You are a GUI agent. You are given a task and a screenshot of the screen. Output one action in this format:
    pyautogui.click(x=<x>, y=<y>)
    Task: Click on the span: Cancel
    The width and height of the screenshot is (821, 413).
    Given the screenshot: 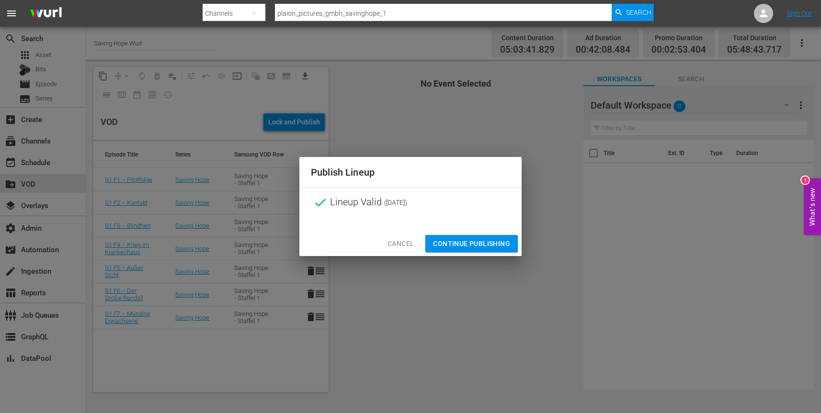 What is the action you would take?
    pyautogui.click(x=400, y=244)
    